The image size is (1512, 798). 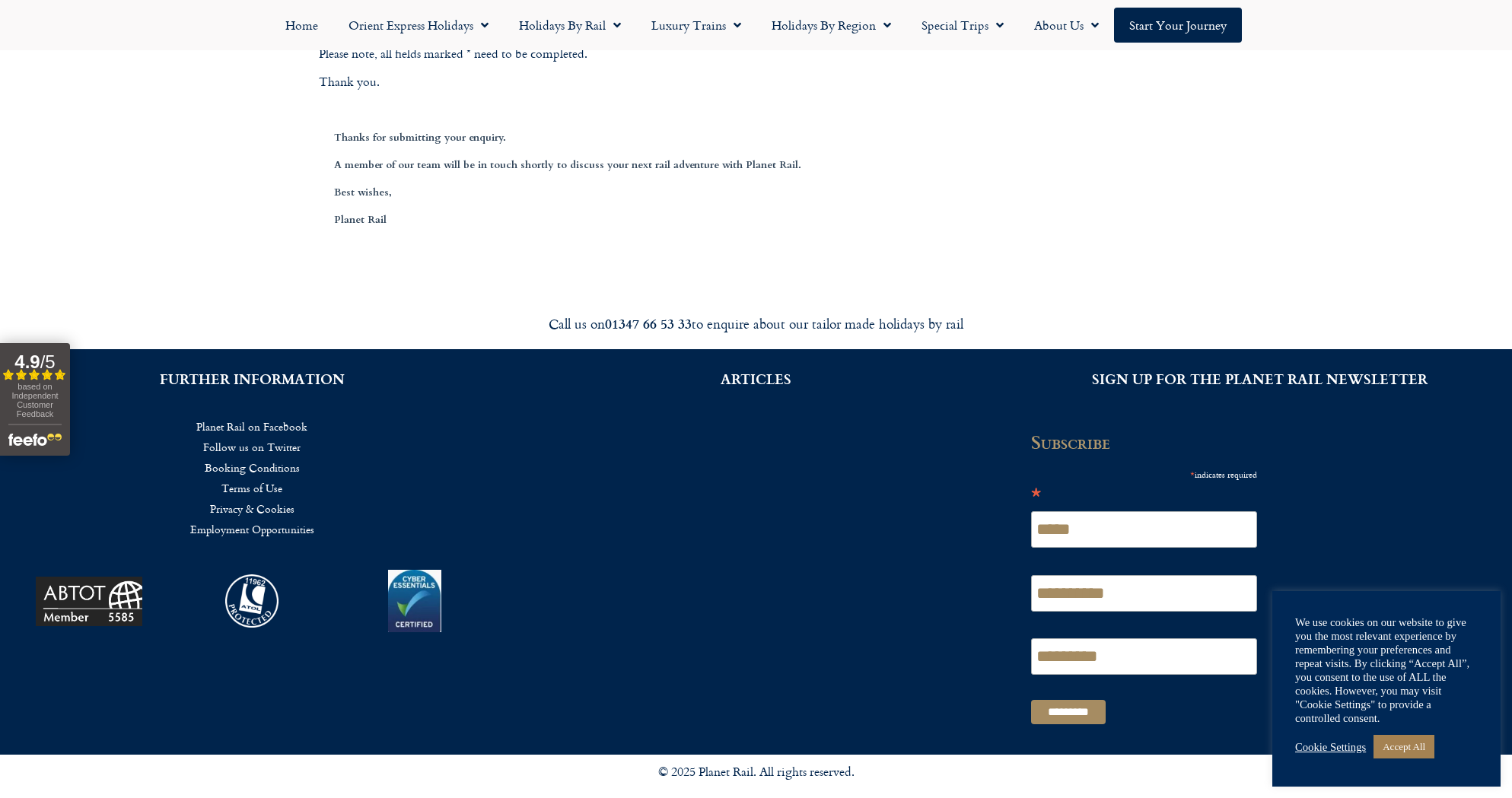 I want to click on a: Start your Journey, so click(x=1178, y=25).